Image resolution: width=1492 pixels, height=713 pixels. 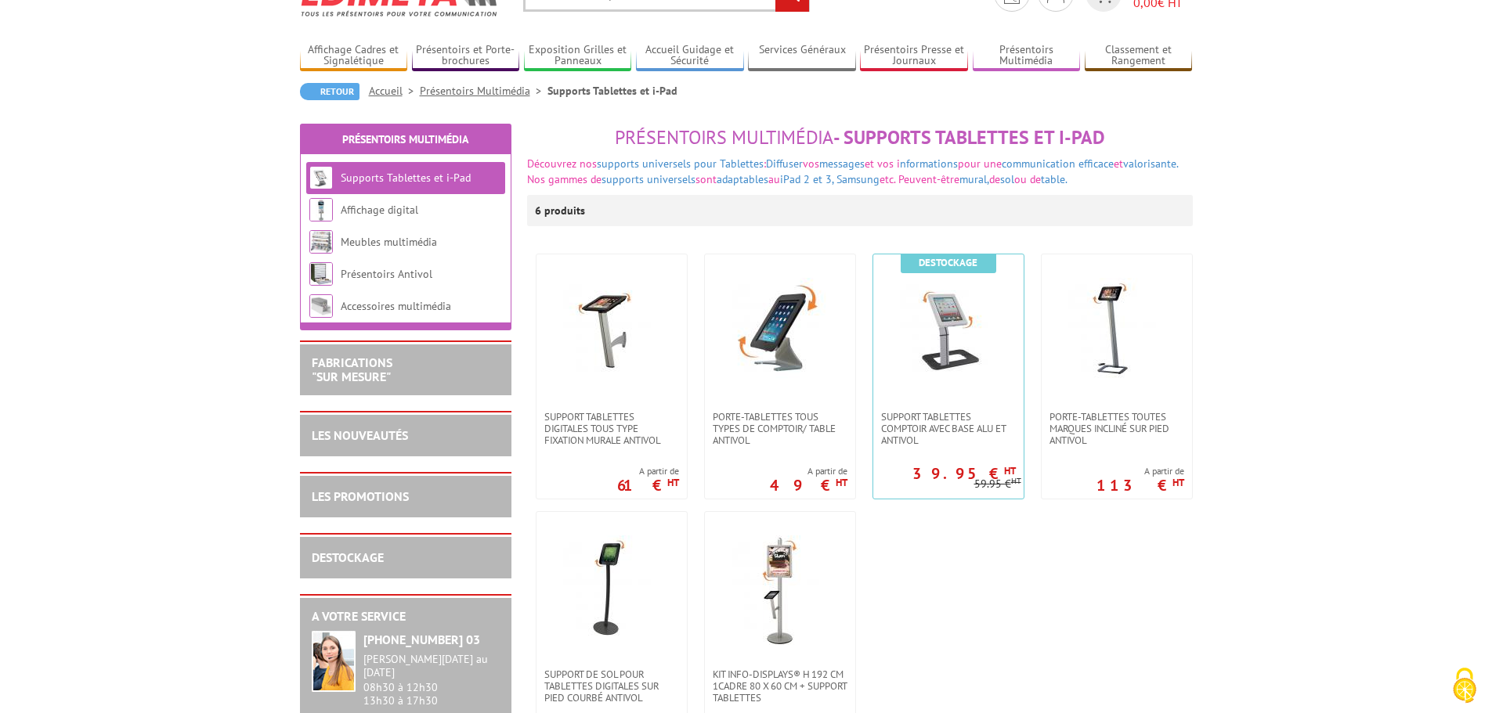 I want to click on p: 113 €, so click(x=1140, y=486).